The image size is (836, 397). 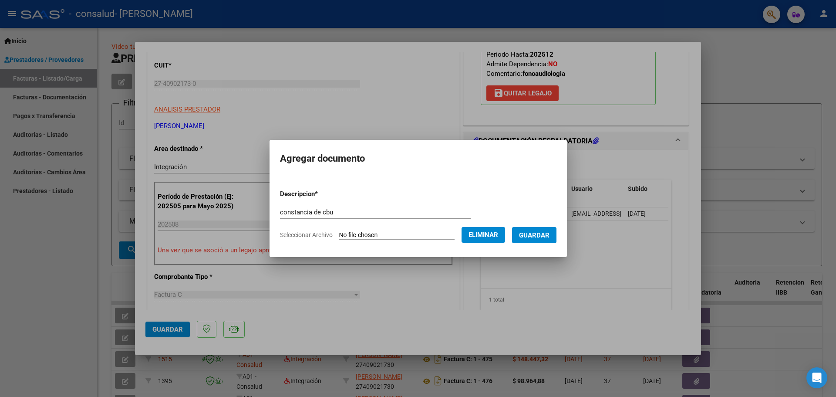 I want to click on p: Descripcion, so click(x=321, y=194).